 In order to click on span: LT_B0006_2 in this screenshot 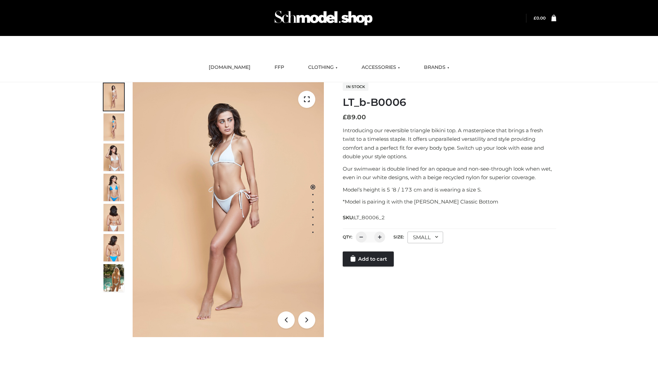, I will do `click(369, 218)`.